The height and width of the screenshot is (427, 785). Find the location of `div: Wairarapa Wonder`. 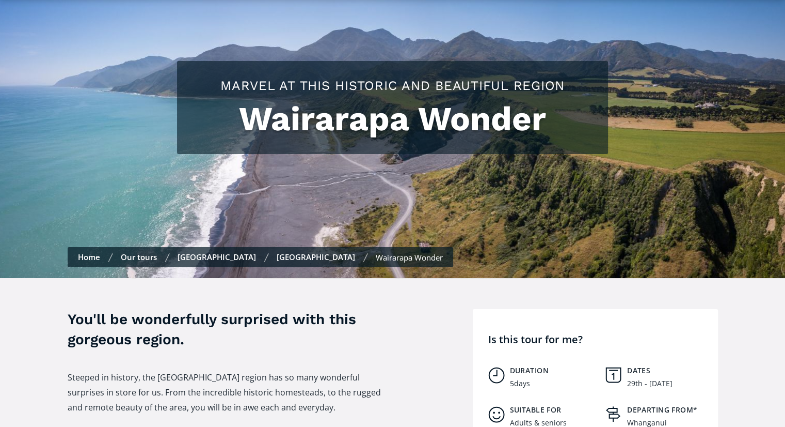

div: Wairarapa Wonder is located at coordinates (410, 257).